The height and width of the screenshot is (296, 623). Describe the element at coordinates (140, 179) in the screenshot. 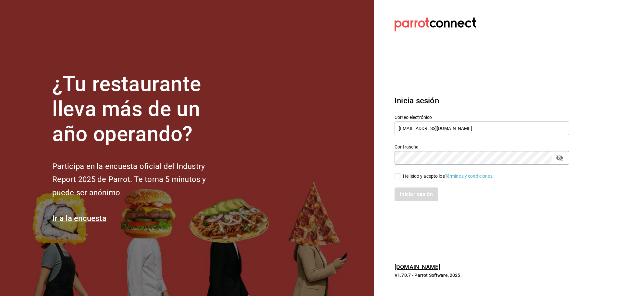

I see `h2: Participa en la encuesta oficial del Industry Report 2025 de Parrot. Te toma 5 minutos y puede se...` at that location.